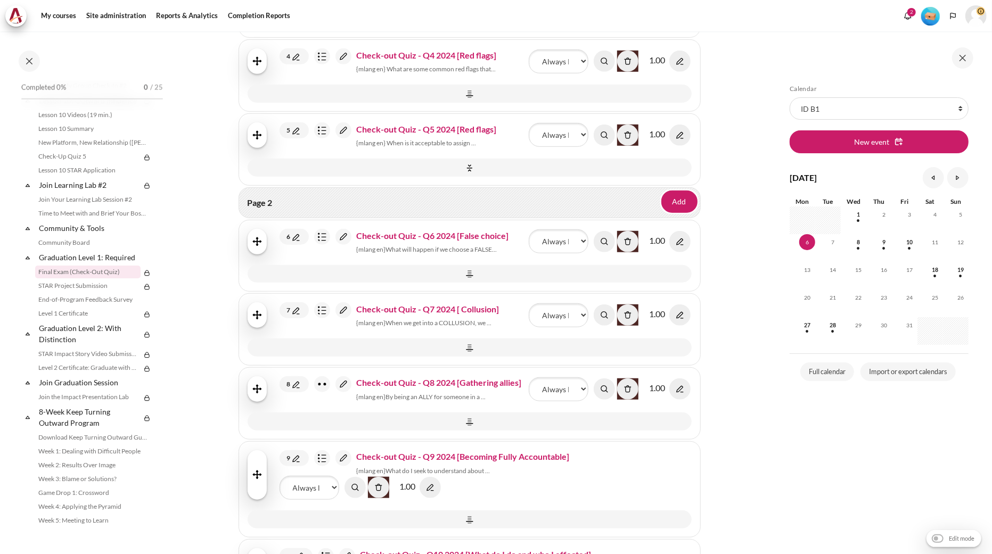 This screenshot has width=992, height=554. Describe the element at coordinates (953, 16) in the screenshot. I see `button: Languages` at that location.